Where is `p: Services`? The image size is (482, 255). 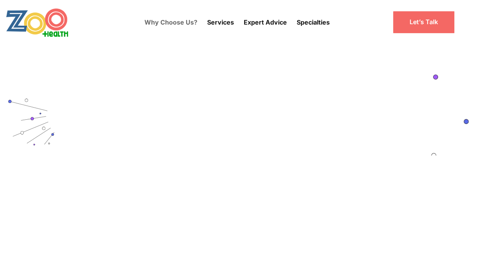
p: Services is located at coordinates (220, 22).